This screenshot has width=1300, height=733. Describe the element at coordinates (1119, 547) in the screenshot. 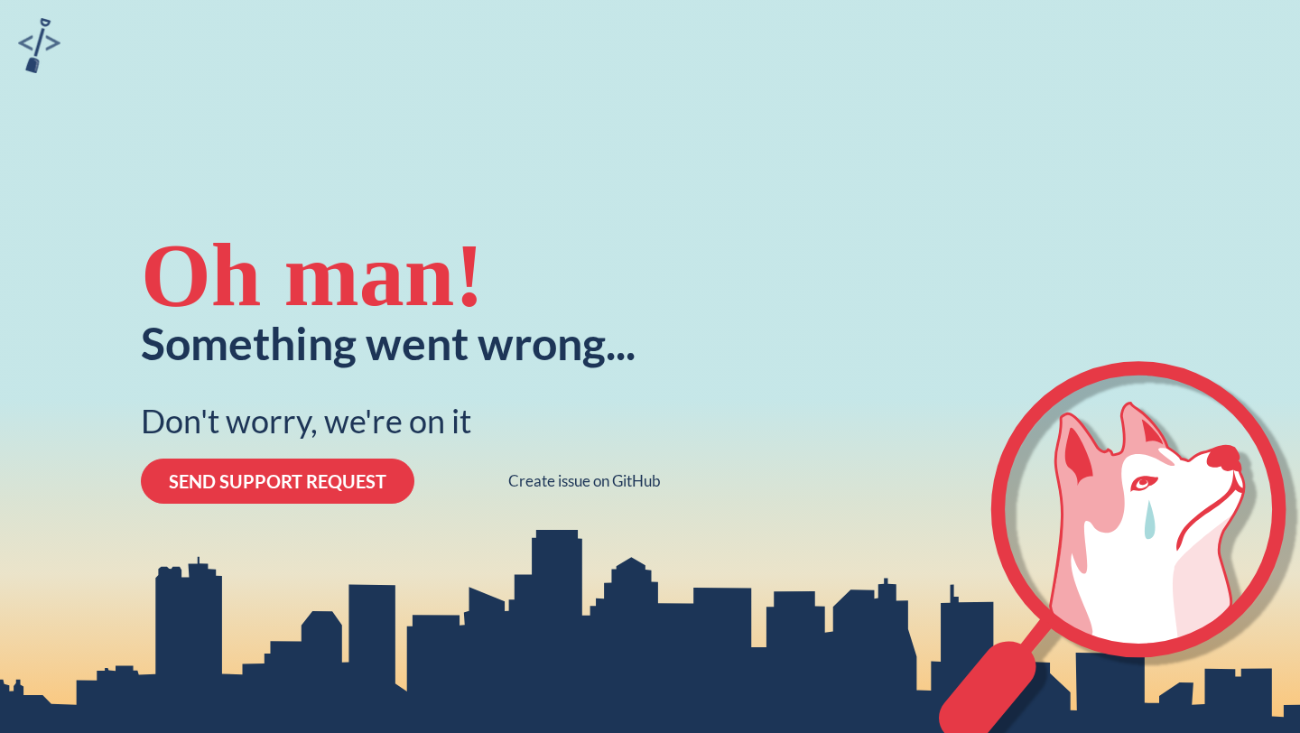

I see `svg: crying-husky-2` at that location.